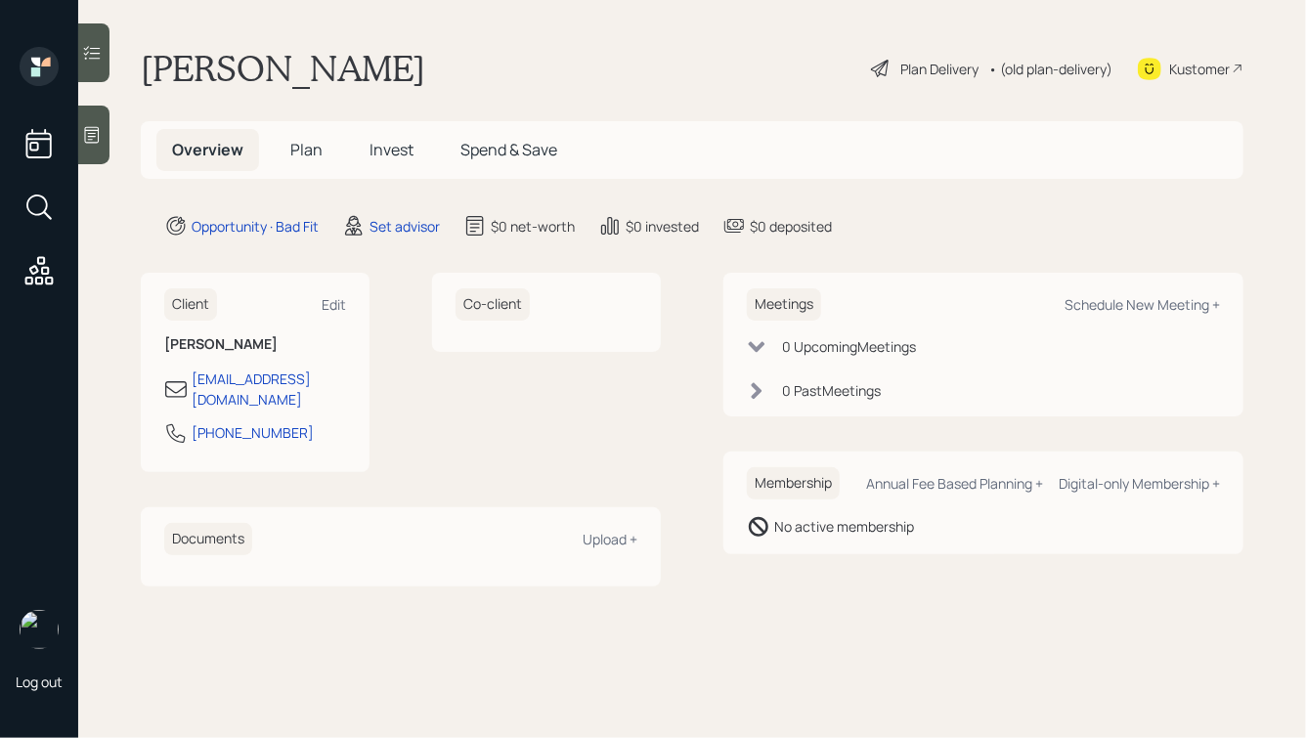  What do you see at coordinates (39, 681) in the screenshot?
I see `div: Log out` at bounding box center [39, 681].